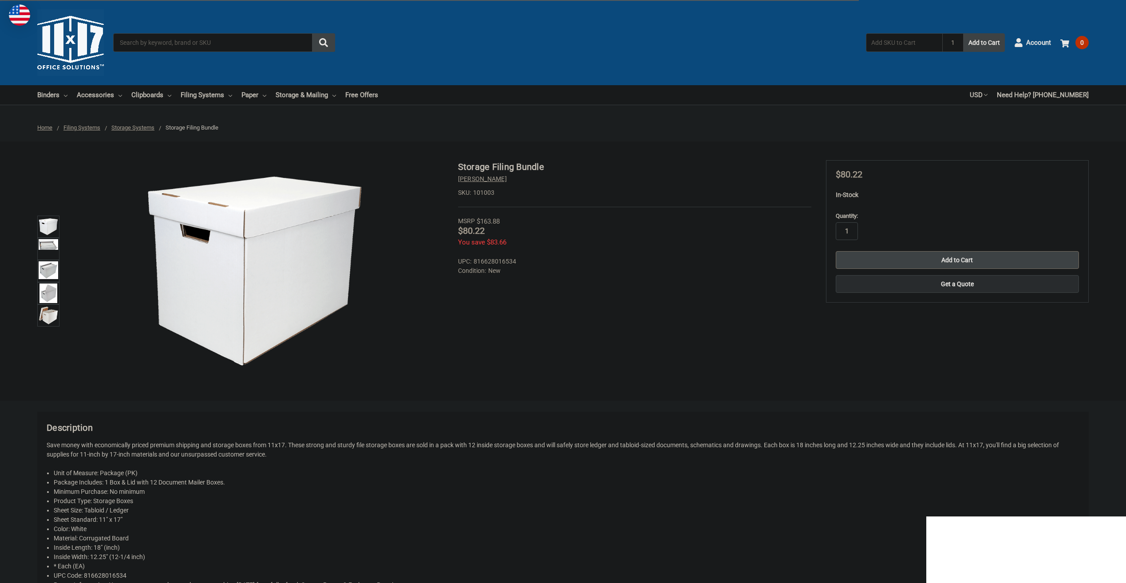  Describe the element at coordinates (566, 529) in the screenshot. I see `li: Color: White` at that location.